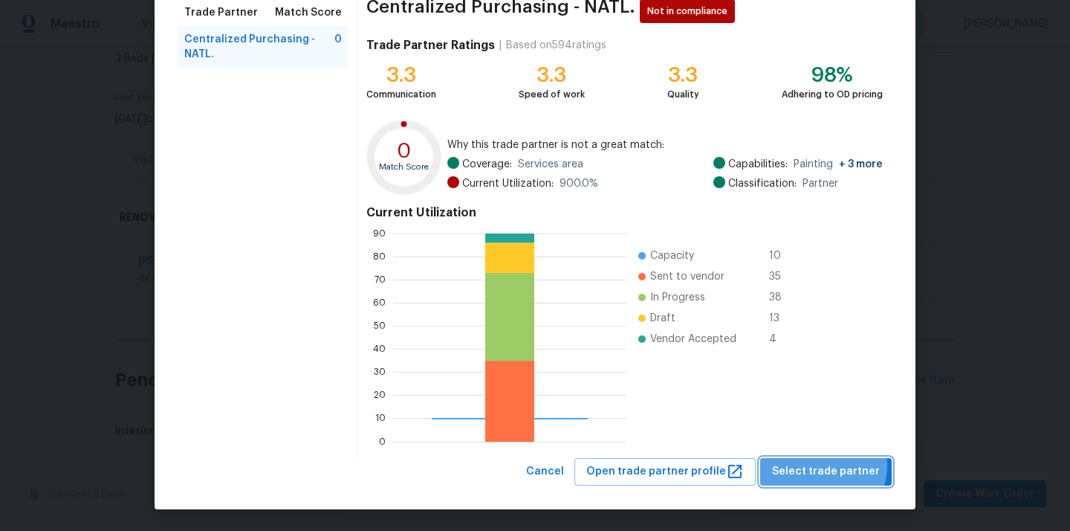 Image resolution: width=1070 pixels, height=531 pixels. I want to click on span: 35, so click(781, 276).